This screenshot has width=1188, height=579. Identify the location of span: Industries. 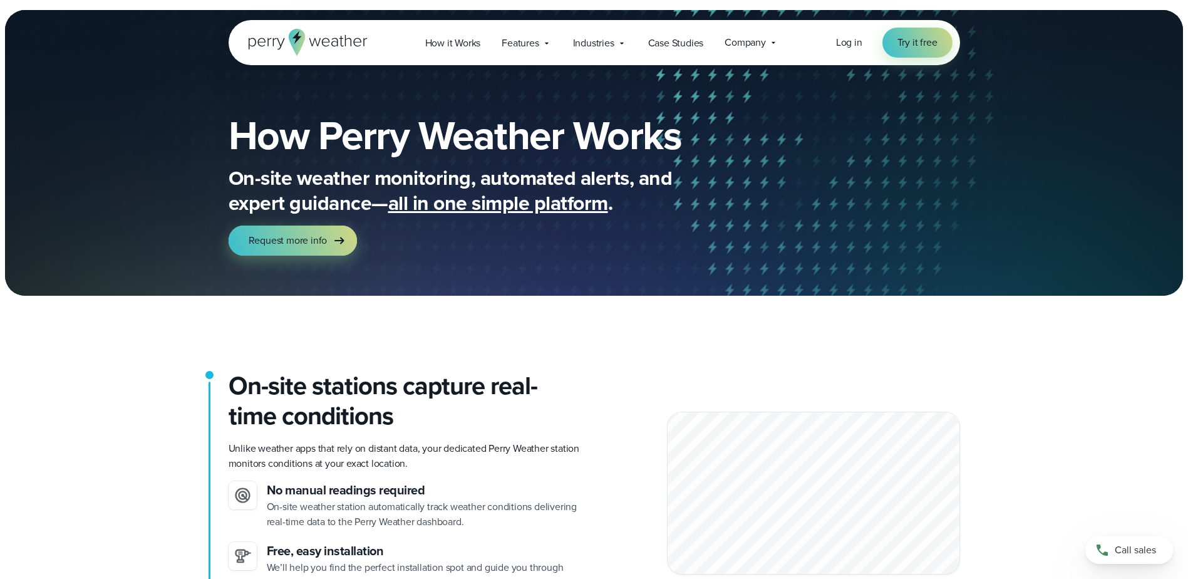
(594, 43).